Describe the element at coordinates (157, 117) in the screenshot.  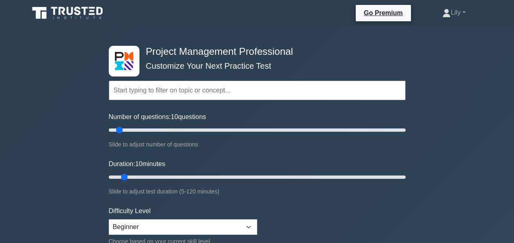
I see `label: Number of questions: questions` at that location.